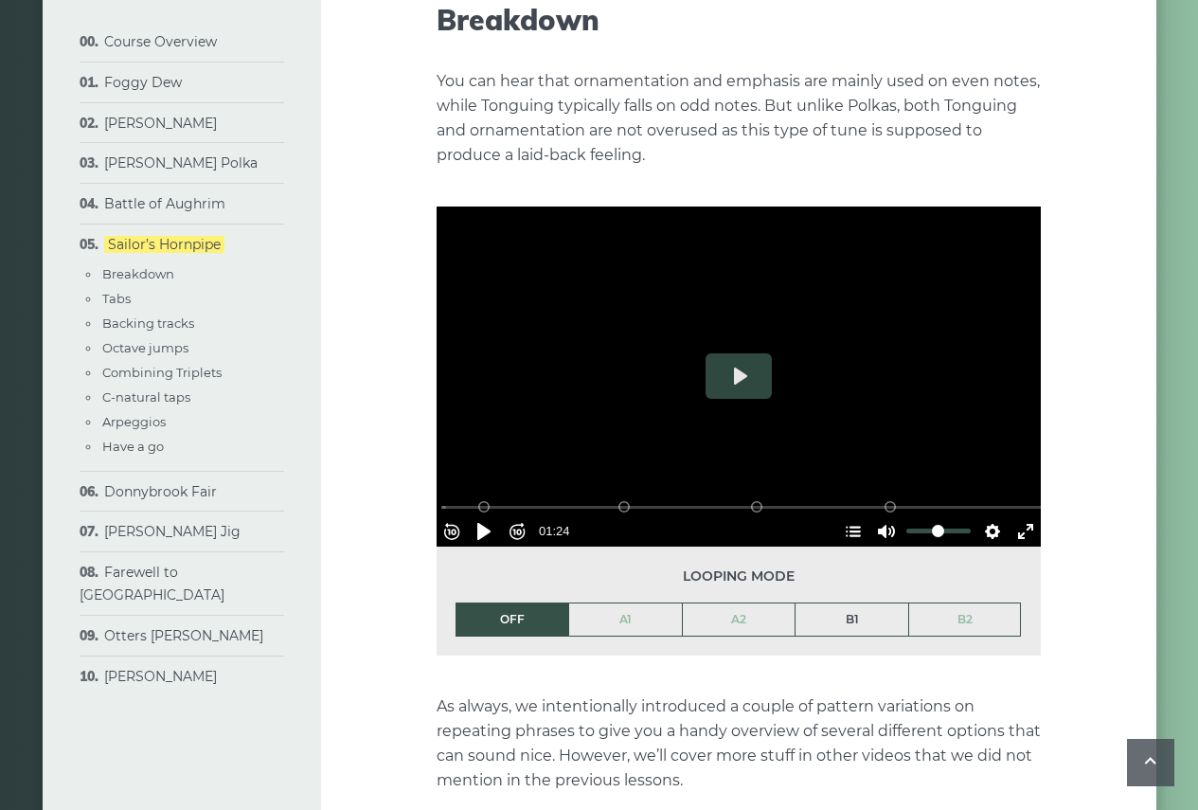  Describe the element at coordinates (133, 446) in the screenshot. I see `a: Have a go` at that location.